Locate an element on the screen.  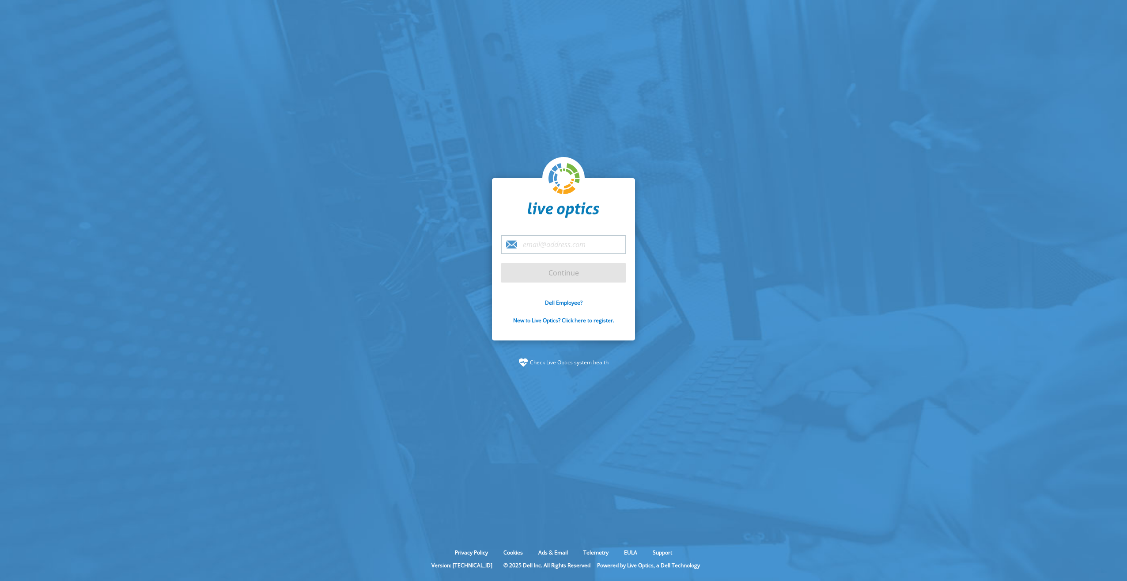
li: © 2025 Dell Inc. All Rights Reserved is located at coordinates (547, 565).